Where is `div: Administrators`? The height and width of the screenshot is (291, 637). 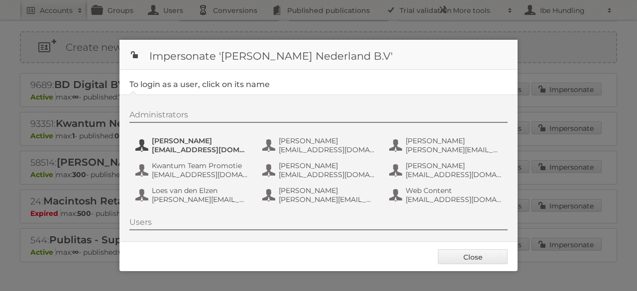 div: Administrators is located at coordinates (318, 116).